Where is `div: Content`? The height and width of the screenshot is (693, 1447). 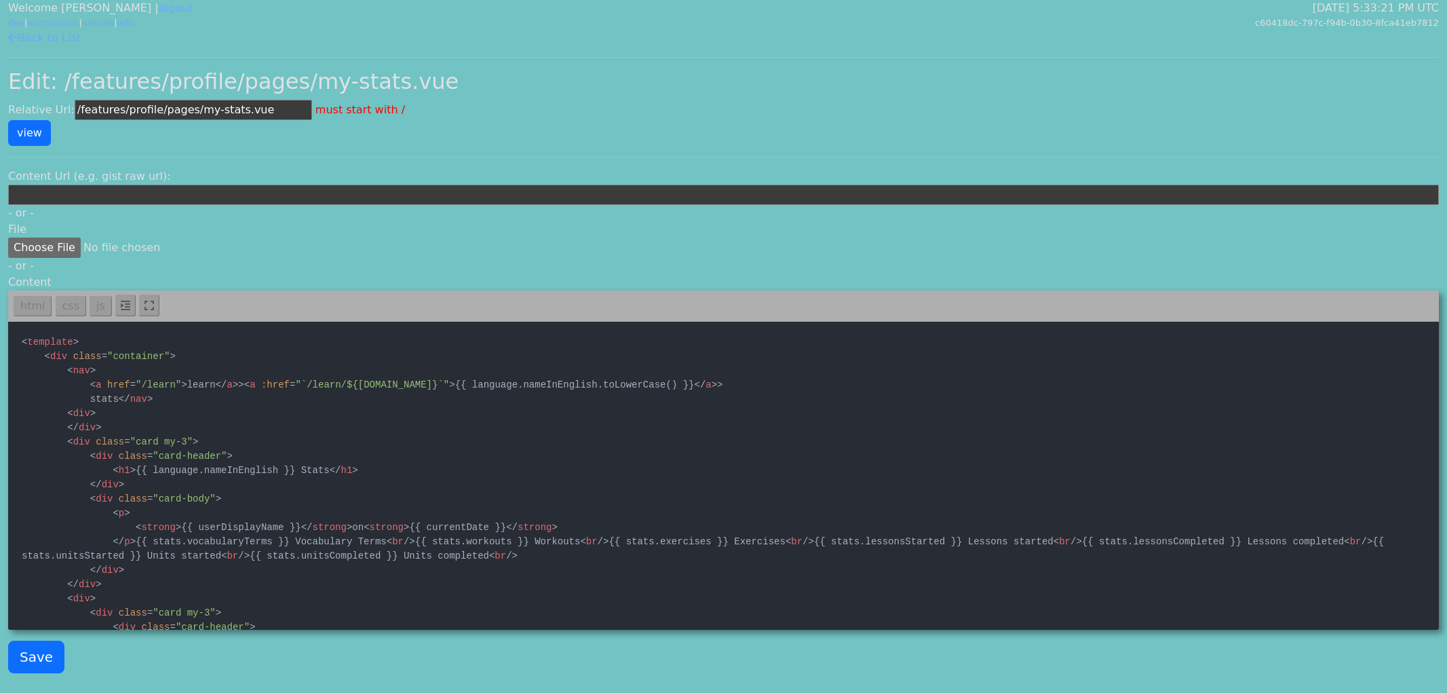
div: Content is located at coordinates (723, 282).